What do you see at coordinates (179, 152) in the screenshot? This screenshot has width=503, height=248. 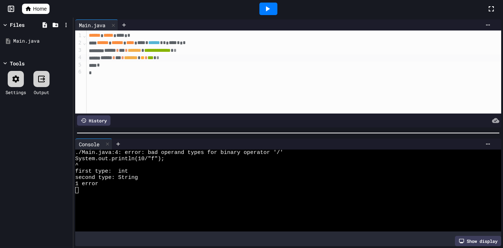 I see `span: ./Main.java:4: error: bad operand types for binary operator '/'` at bounding box center [179, 152].